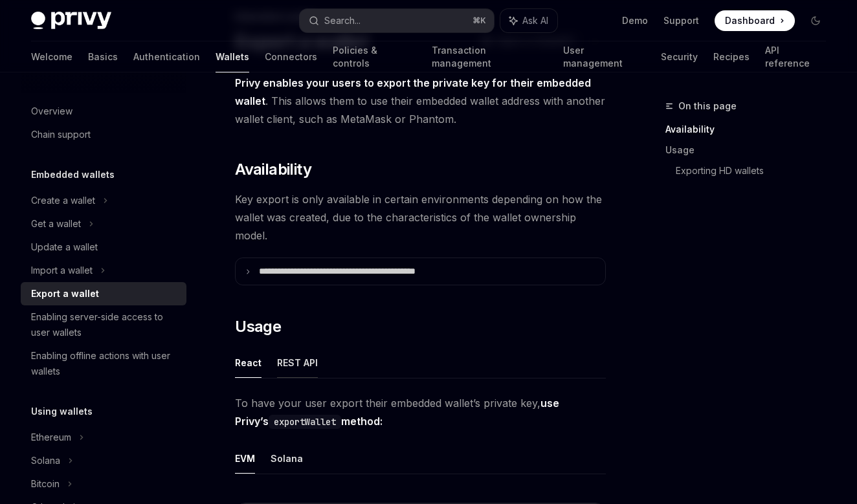 Image resolution: width=857 pixels, height=504 pixels. I want to click on span: On this page, so click(707, 106).